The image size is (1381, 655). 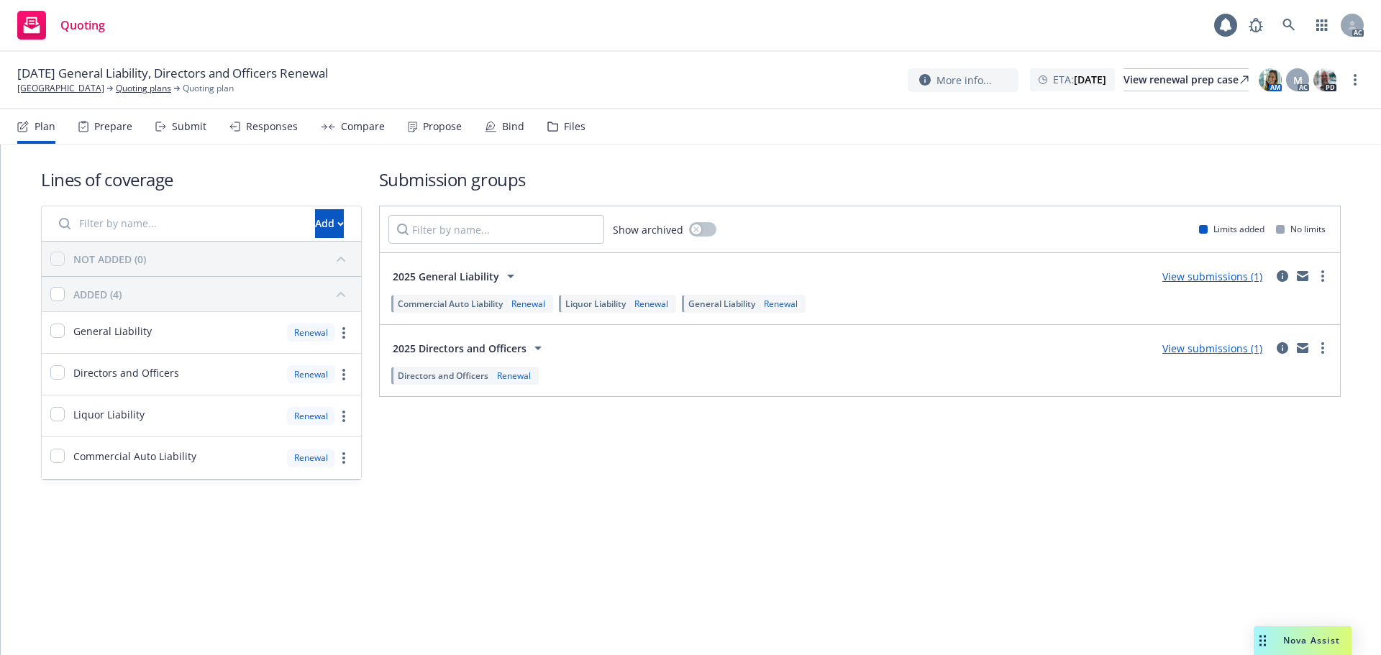 What do you see at coordinates (1080, 79) in the screenshot?
I see `span: ETA :` at bounding box center [1080, 79].